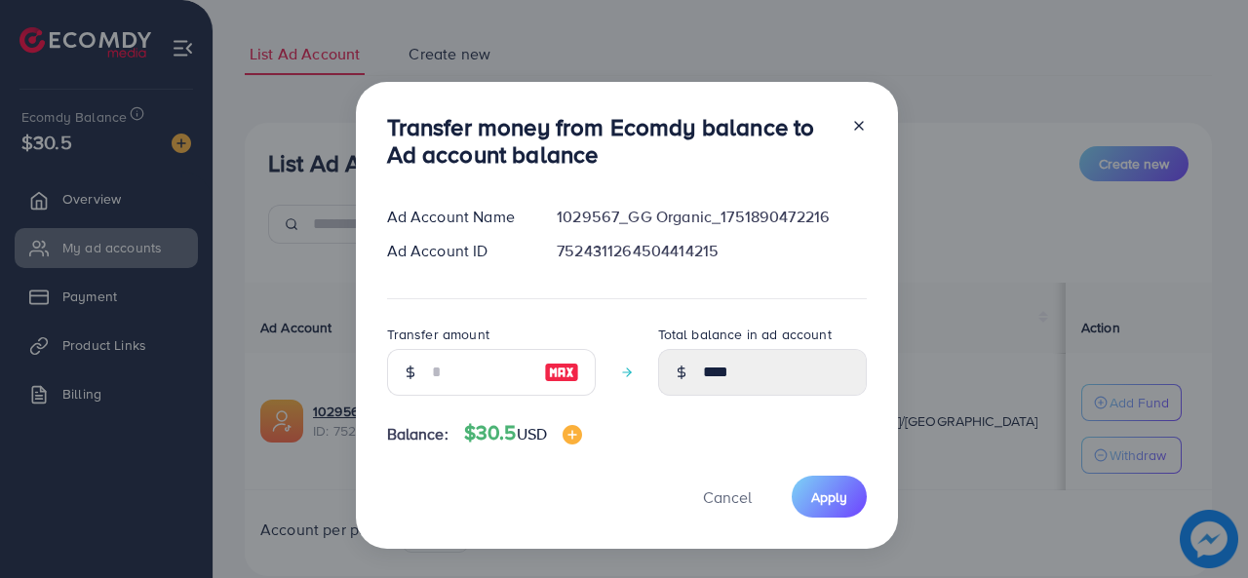 The height and width of the screenshot is (578, 1248). I want to click on label: Transfer amount, so click(438, 334).